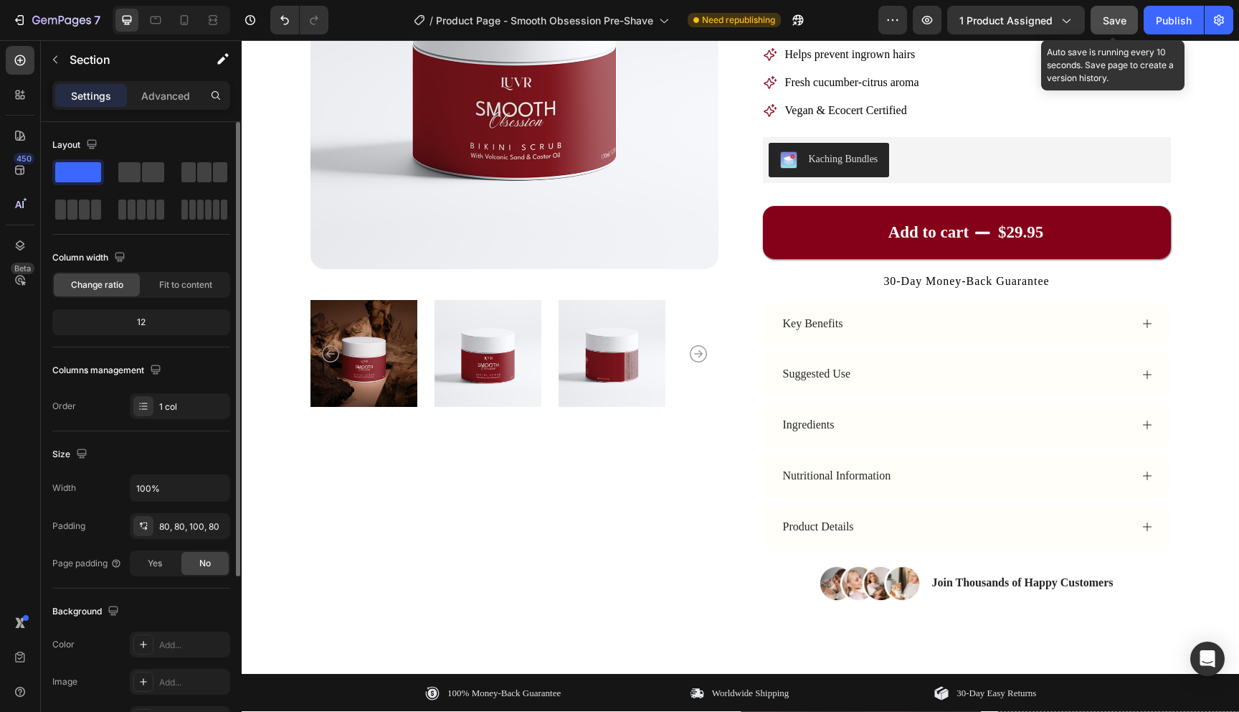 The image size is (1239, 712). I want to click on button: Save, so click(1115, 20).